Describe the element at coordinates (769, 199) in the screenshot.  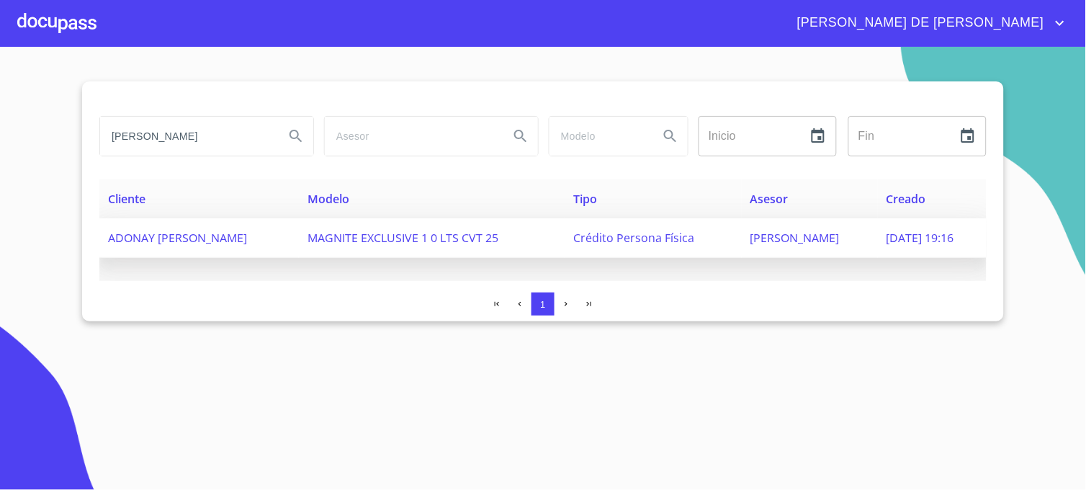
I see `span: Asesor` at that location.